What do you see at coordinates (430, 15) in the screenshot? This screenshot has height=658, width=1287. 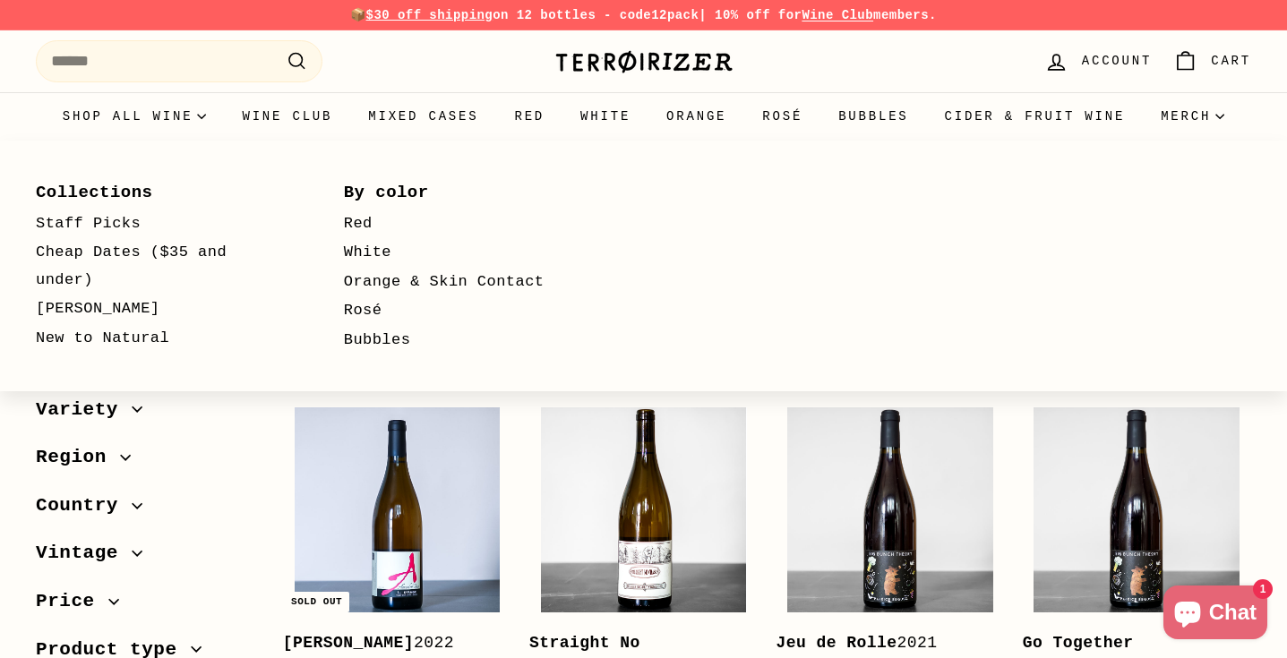 I see `span: $30 off shipping` at bounding box center [430, 15].